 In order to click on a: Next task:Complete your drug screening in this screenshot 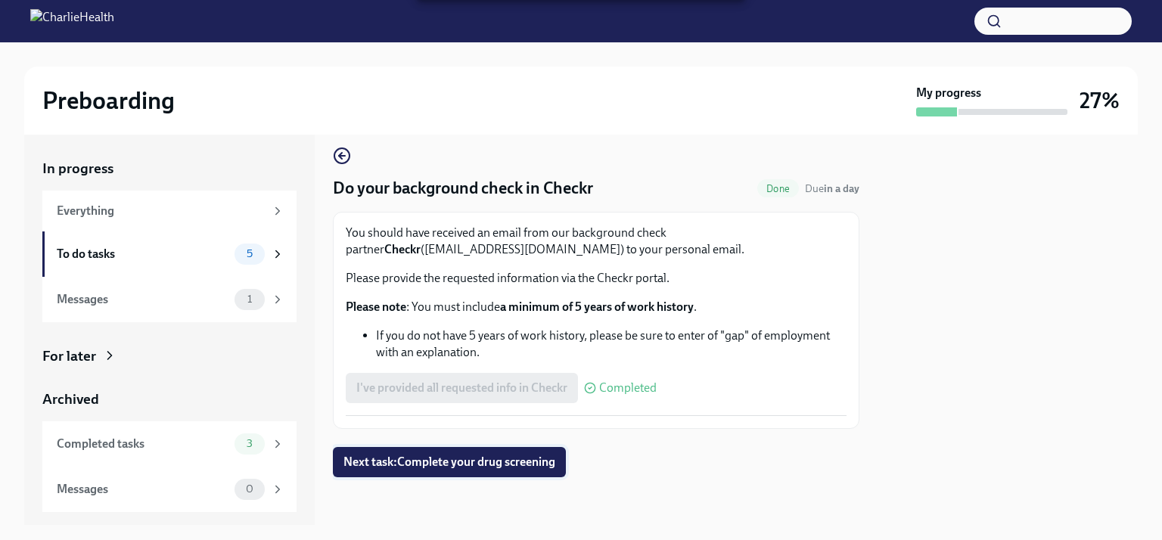, I will do `click(449, 462)`.